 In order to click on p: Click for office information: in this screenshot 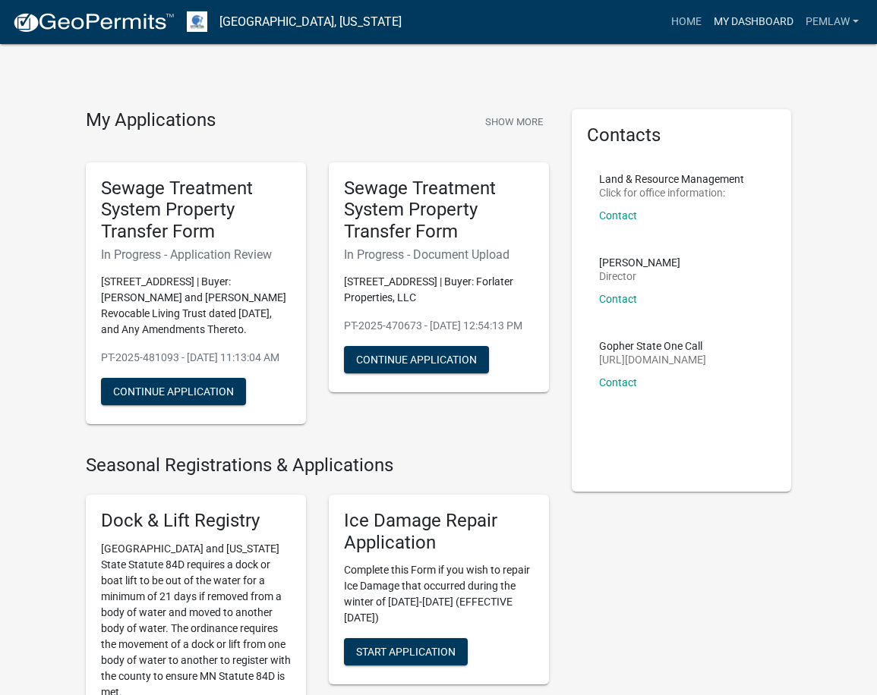, I will do `click(671, 193)`.